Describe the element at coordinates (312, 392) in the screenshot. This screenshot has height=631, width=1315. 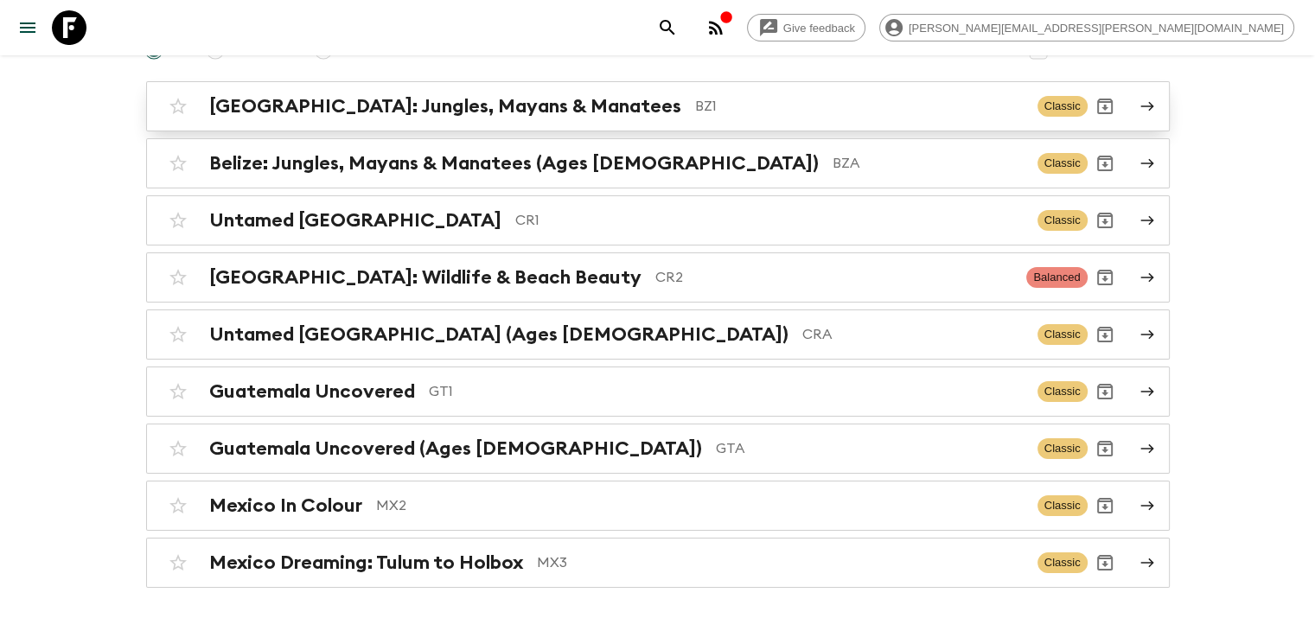
I see `h2: Guatemala Uncovered` at that location.